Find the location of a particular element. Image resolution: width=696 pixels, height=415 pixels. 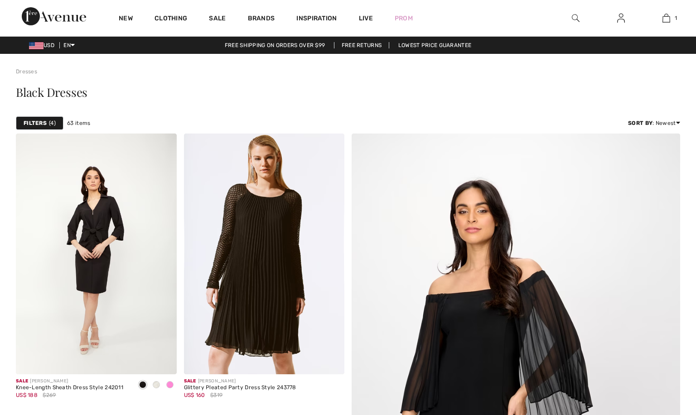

span: 1 is located at coordinates (675, 18).